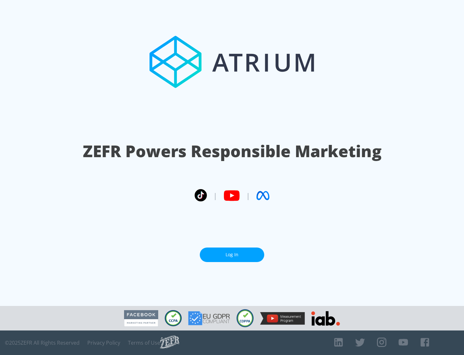  Describe the element at coordinates (173, 318) in the screenshot. I see `img: CCPA Compliant` at that location.